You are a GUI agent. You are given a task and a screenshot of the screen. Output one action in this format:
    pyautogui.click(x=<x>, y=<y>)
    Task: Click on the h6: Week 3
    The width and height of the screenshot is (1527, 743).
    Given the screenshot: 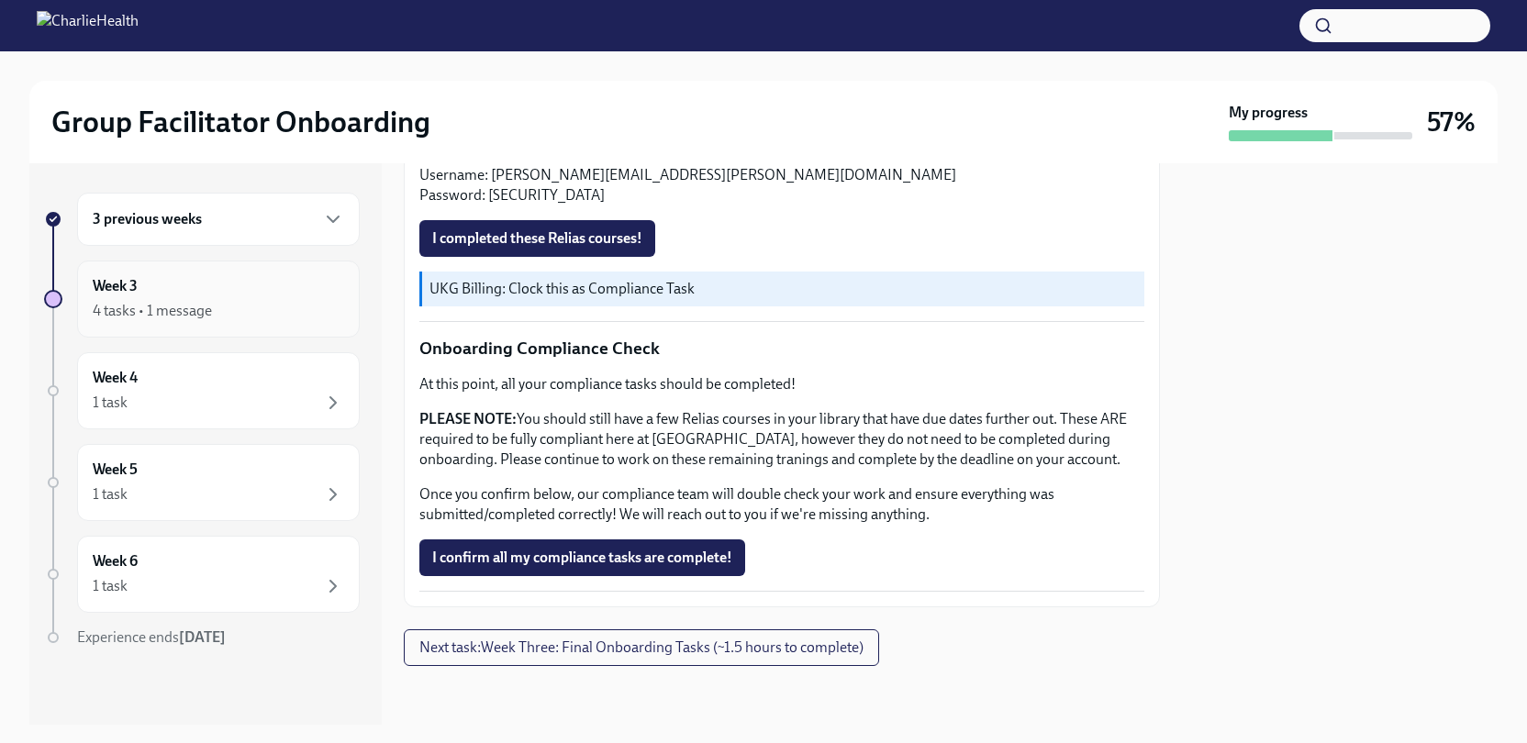 What is the action you would take?
    pyautogui.click(x=115, y=286)
    